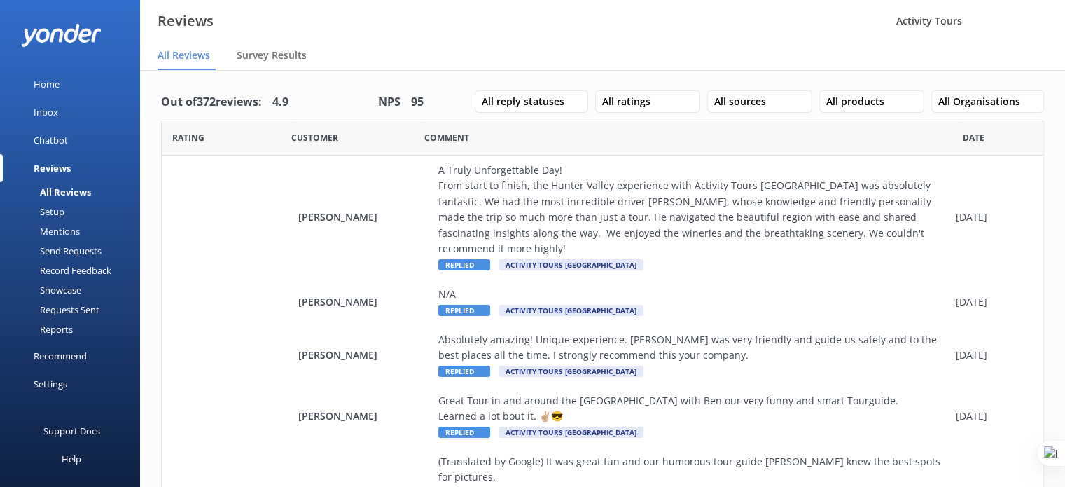  I want to click on span: All Organisations, so click(983, 102).